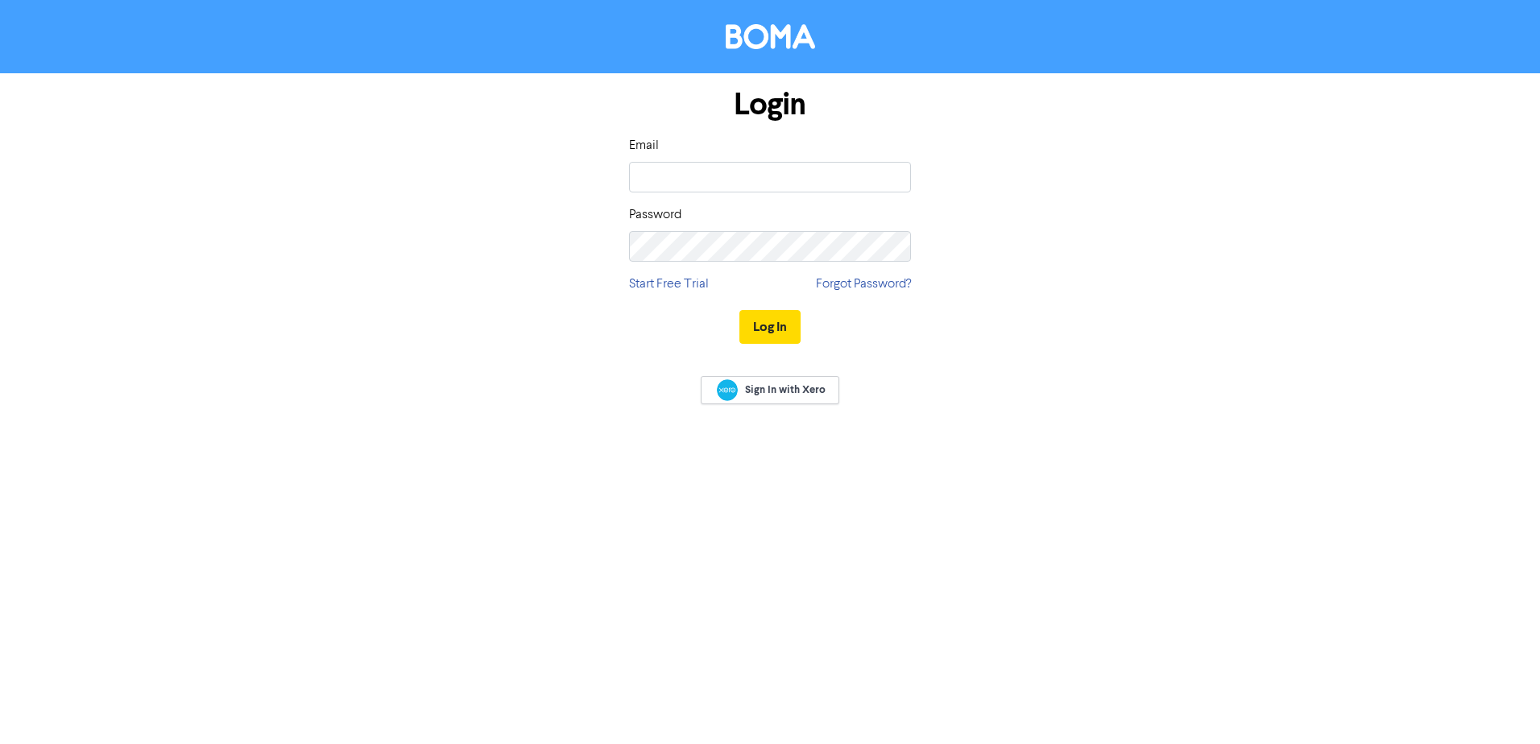 The width and height of the screenshot is (1540, 744). Describe the element at coordinates (785, 390) in the screenshot. I see `span: Sign In with Xero` at that location.